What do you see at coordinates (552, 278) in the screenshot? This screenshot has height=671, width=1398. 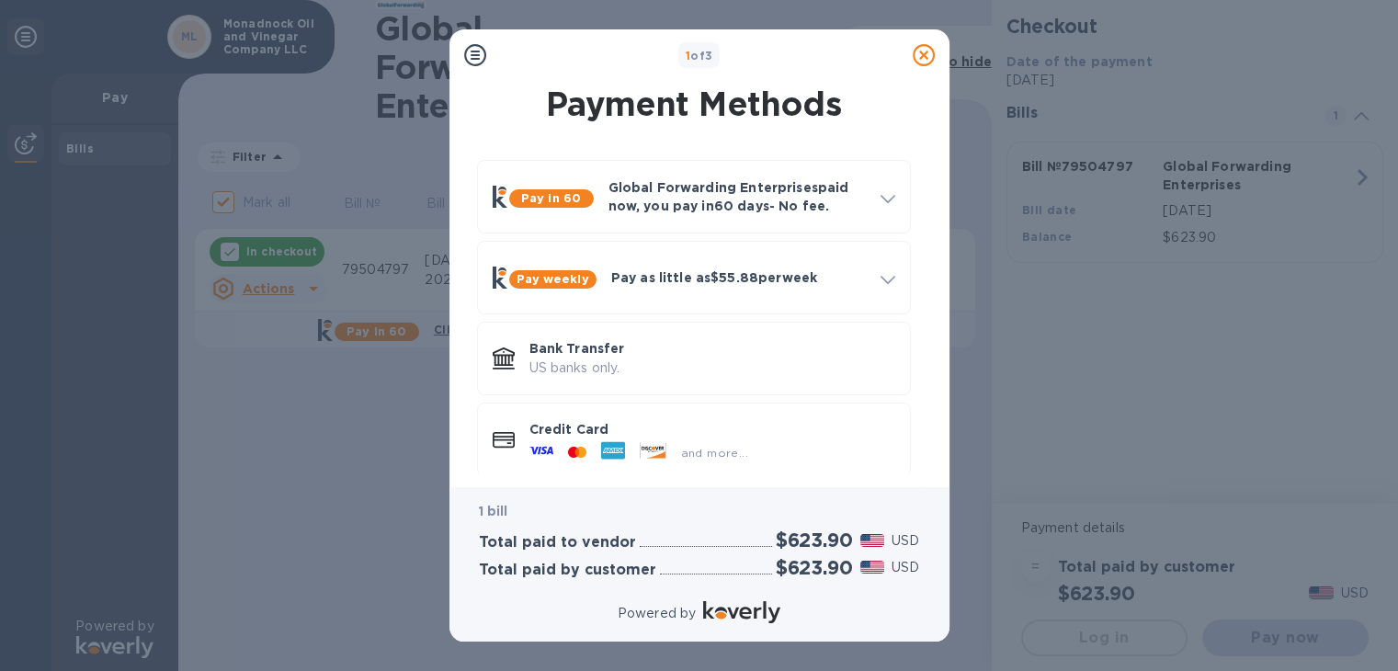 I see `b: Pay weekly` at bounding box center [552, 278].